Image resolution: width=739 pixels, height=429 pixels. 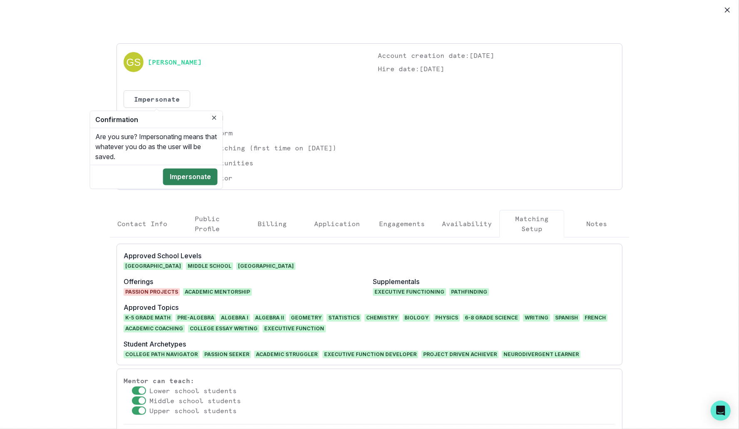 I want to click on div: Open Intercom Messenger, so click(x=721, y=410).